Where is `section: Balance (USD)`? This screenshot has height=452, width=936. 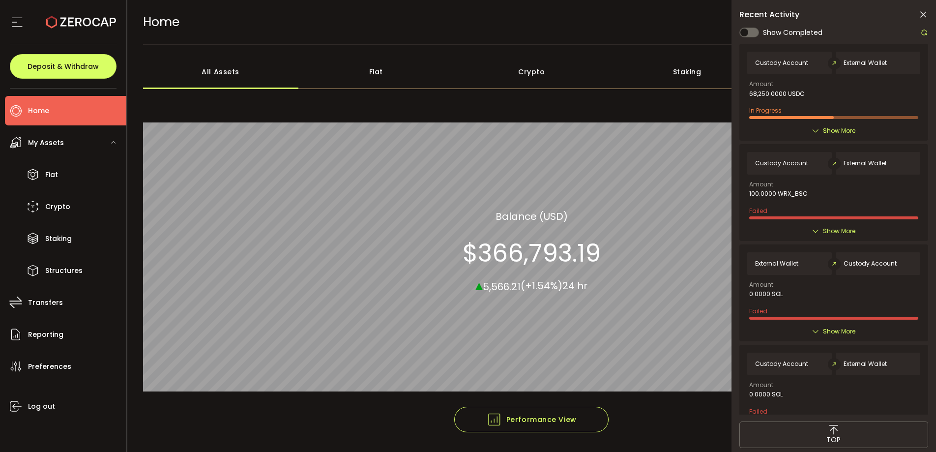
section: Balance (USD) is located at coordinates (531, 216).